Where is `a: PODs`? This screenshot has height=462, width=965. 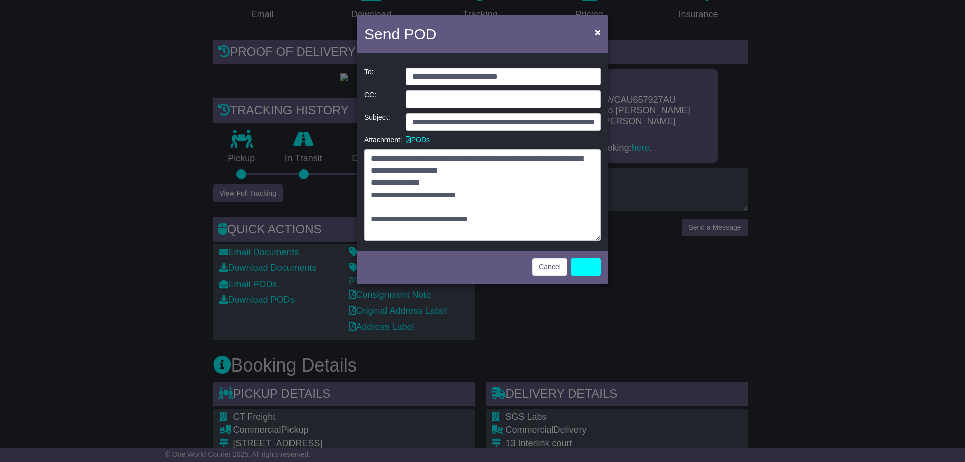 a: PODs is located at coordinates (417, 140).